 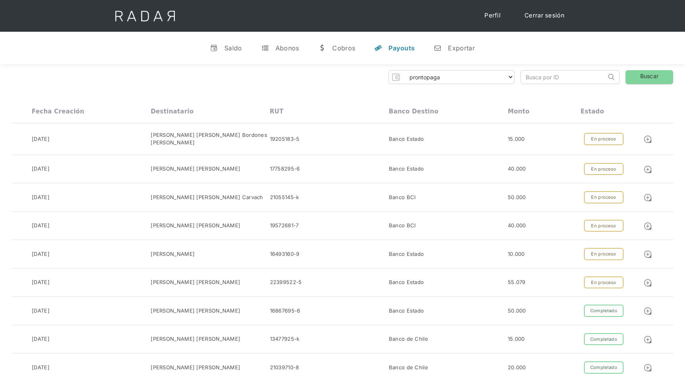 What do you see at coordinates (284, 197) in the screenshot?
I see `div: 21055145-k` at bounding box center [284, 197].